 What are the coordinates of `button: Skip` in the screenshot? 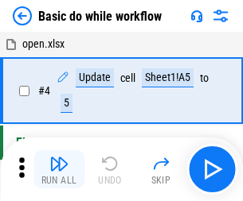 It's located at (161, 170).